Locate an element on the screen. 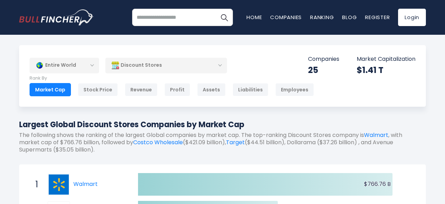 The image size is (445, 204). div: Revenue is located at coordinates (141, 90).